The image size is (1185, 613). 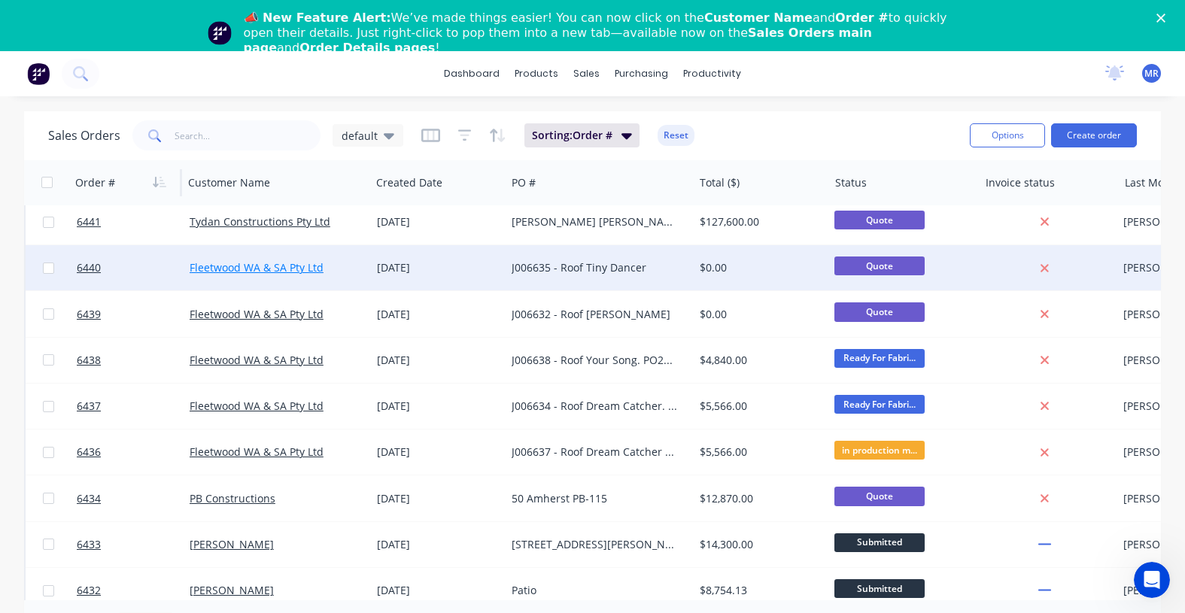 What do you see at coordinates (719, 183) in the screenshot?
I see `div: Total ($)` at bounding box center [719, 183].